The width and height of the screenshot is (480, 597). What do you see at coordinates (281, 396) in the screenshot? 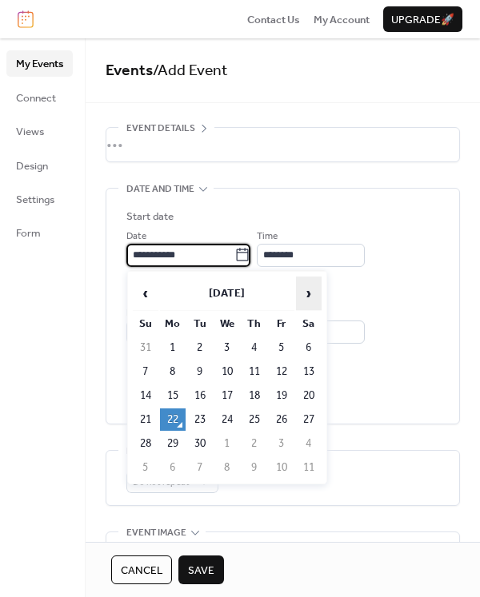
I see `td: 19` at bounding box center [281, 396].